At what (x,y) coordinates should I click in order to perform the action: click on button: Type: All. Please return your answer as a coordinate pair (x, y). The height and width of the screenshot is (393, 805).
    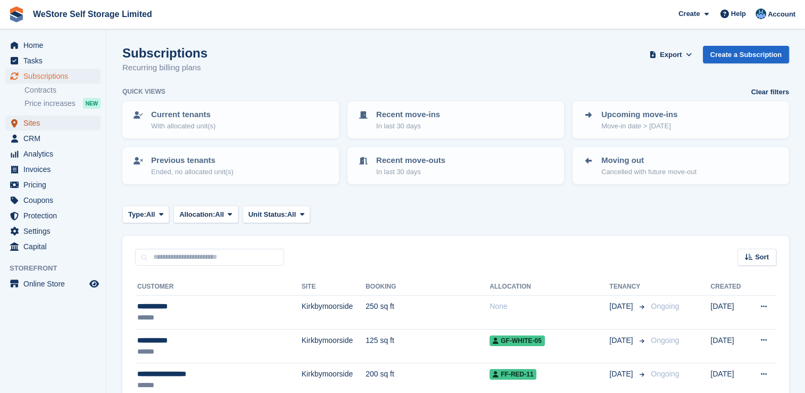
    Looking at the image, I should click on (146, 214).